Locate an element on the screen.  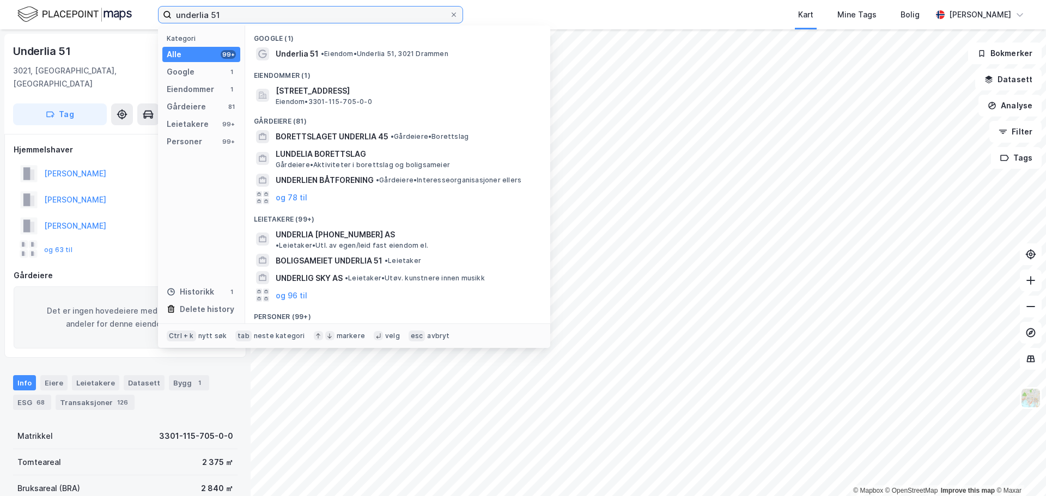
div: Datasett is located at coordinates (144, 383).